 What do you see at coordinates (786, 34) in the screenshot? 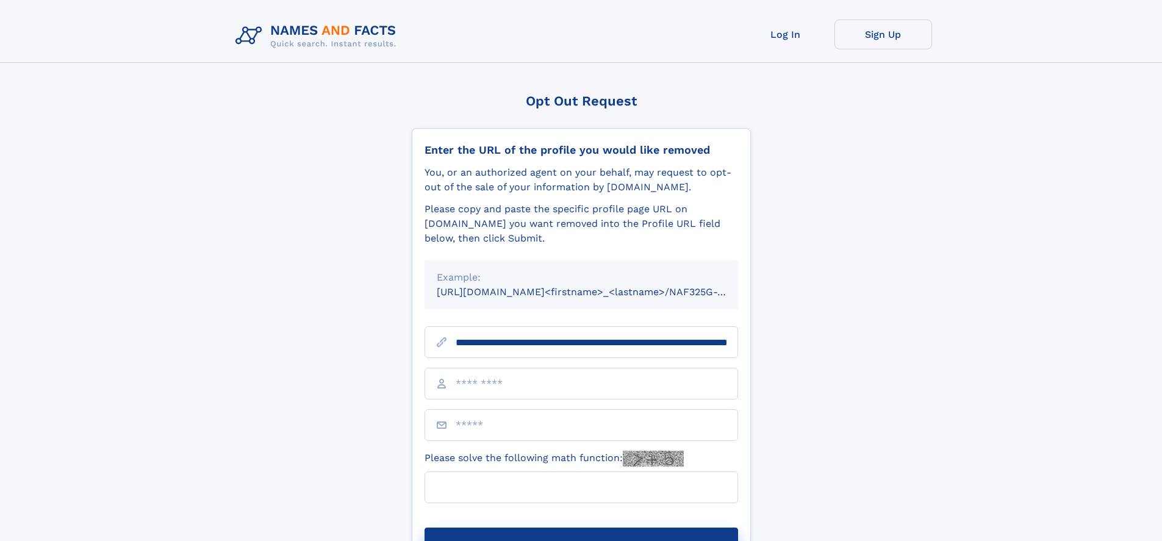
I see `a: Log In` at bounding box center [786, 34].